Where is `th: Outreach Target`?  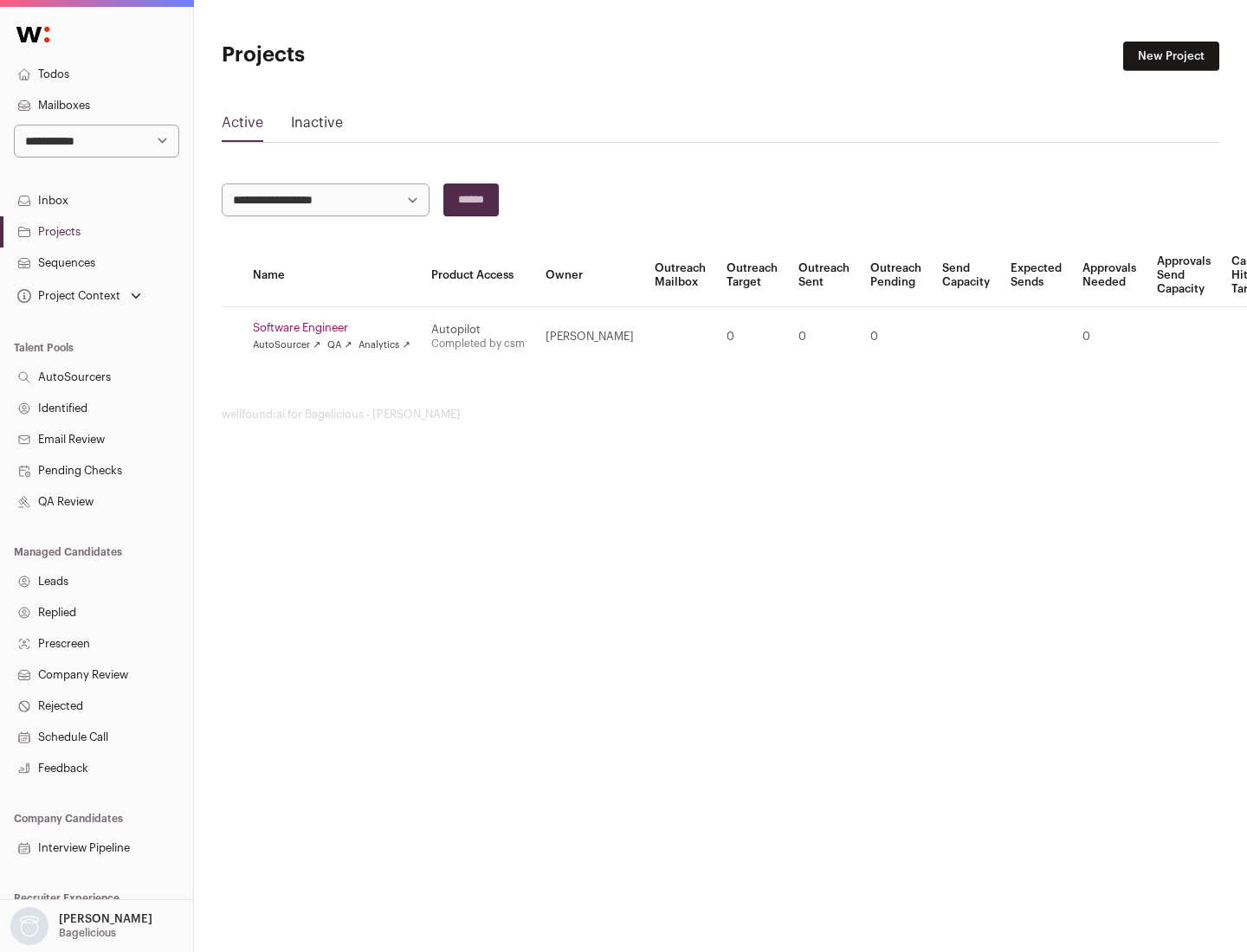
th: Outreach Target is located at coordinates (751, 275).